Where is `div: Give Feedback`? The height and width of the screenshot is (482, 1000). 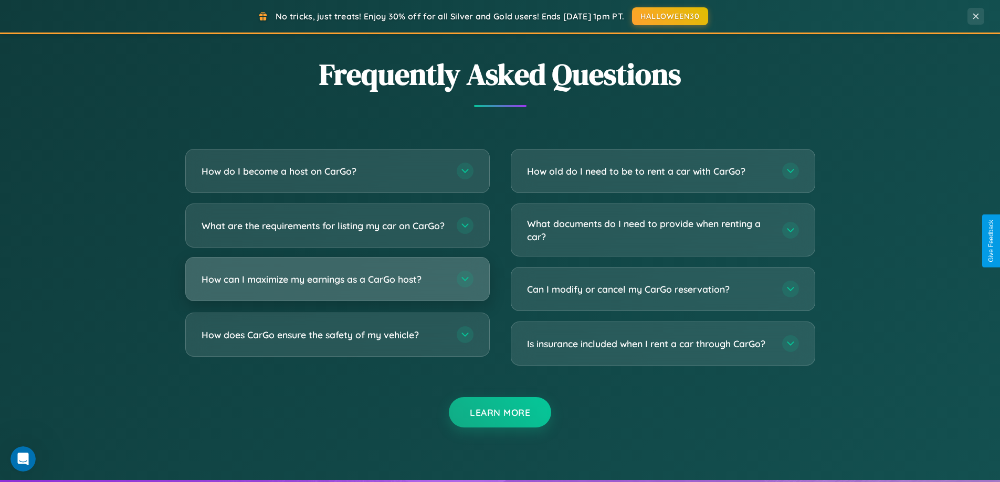 div: Give Feedback is located at coordinates (991, 241).